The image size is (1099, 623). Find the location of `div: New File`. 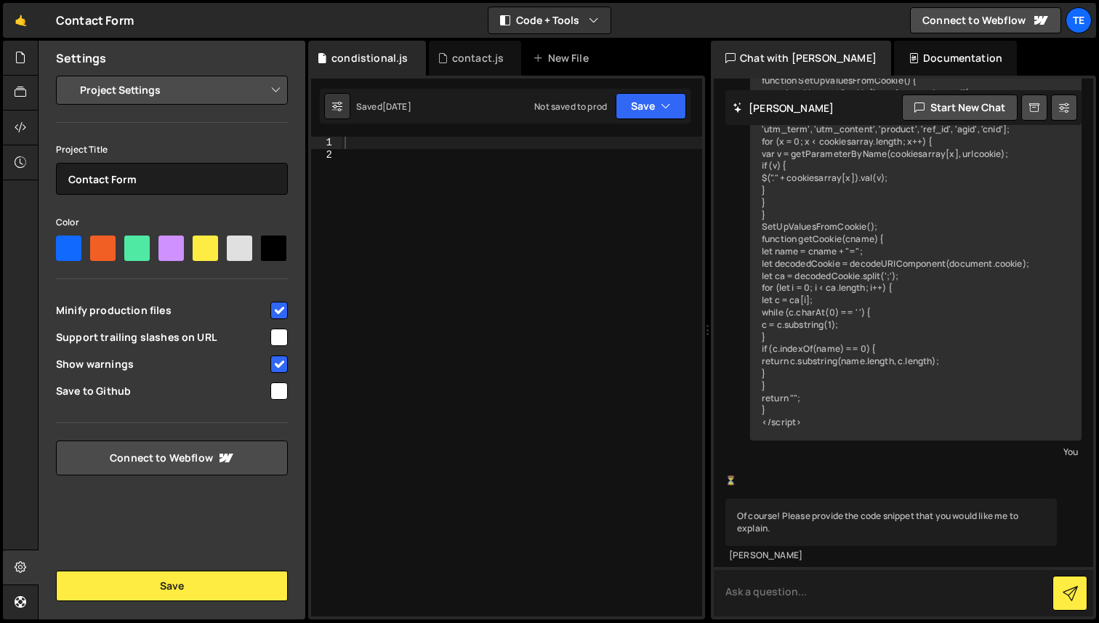

div: New File is located at coordinates (563, 58).